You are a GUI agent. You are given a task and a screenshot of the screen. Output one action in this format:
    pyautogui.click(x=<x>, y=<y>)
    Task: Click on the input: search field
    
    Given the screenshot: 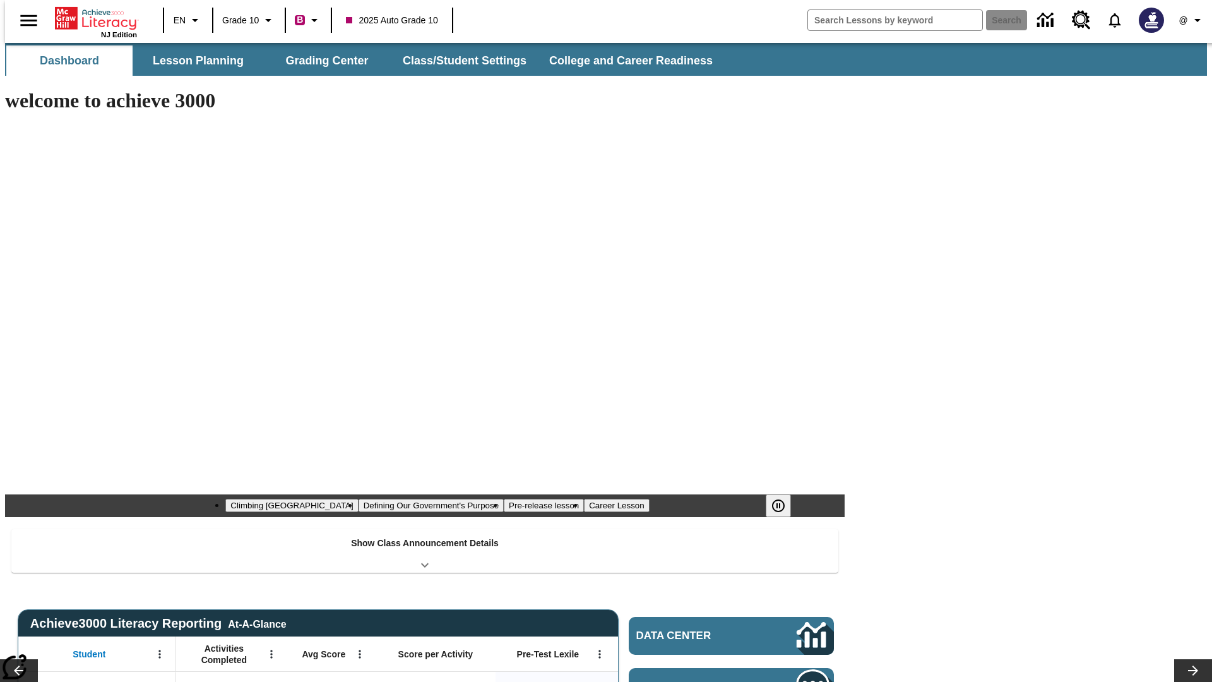 What is the action you would take?
    pyautogui.click(x=895, y=20)
    